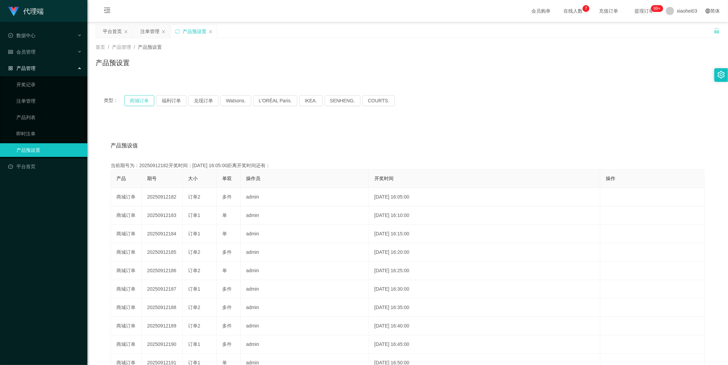 This screenshot has width=728, height=365. I want to click on button: 商城订单, so click(139, 101).